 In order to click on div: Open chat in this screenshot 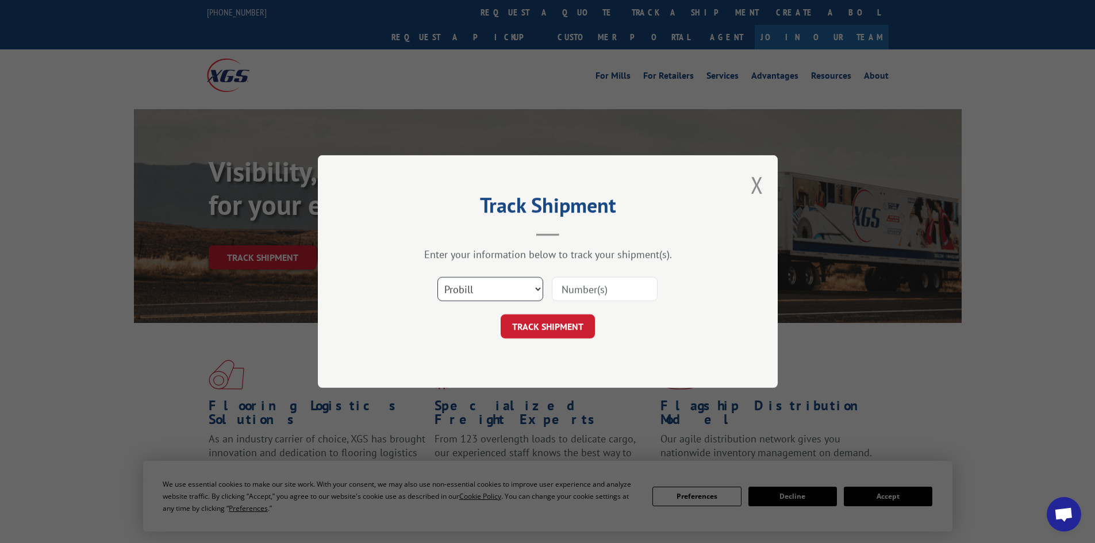, I will do `click(1064, 514)`.